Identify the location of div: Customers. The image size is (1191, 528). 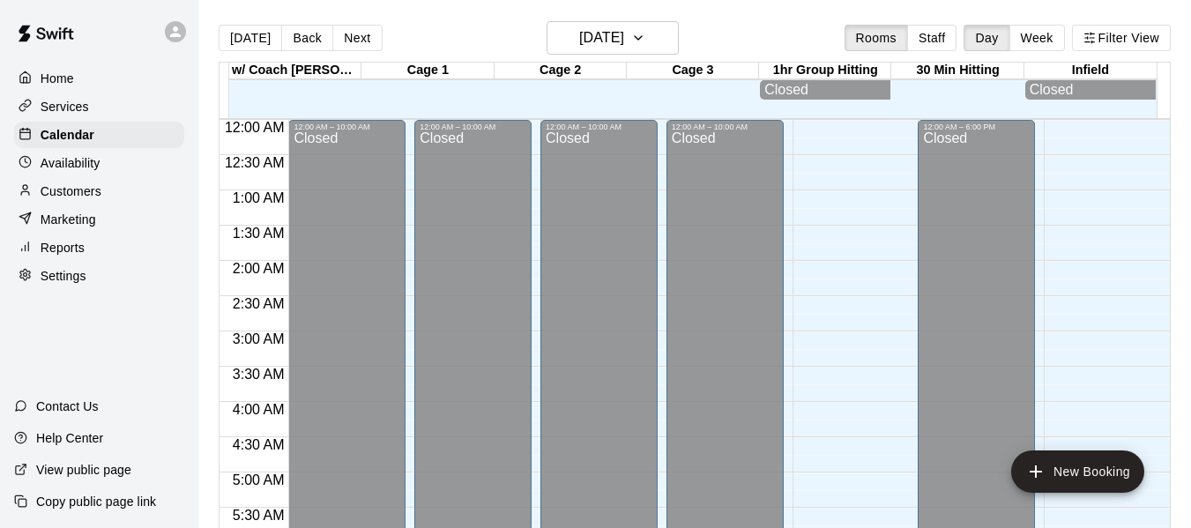
(99, 191).